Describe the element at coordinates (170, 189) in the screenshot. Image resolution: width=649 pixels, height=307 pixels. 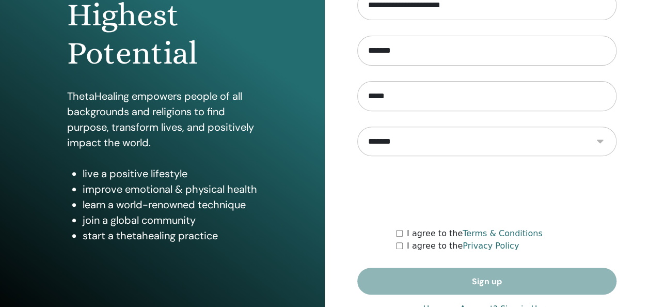
I see `li: improve emotional & physical health` at that location.